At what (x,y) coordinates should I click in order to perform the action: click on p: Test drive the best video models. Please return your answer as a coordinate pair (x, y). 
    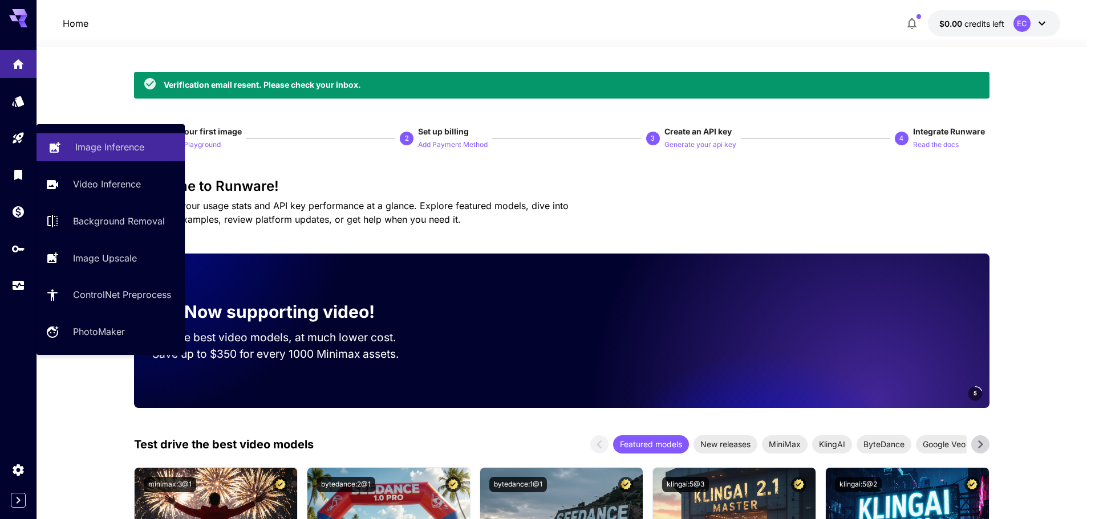
    Looking at the image, I should click on (223, 445).